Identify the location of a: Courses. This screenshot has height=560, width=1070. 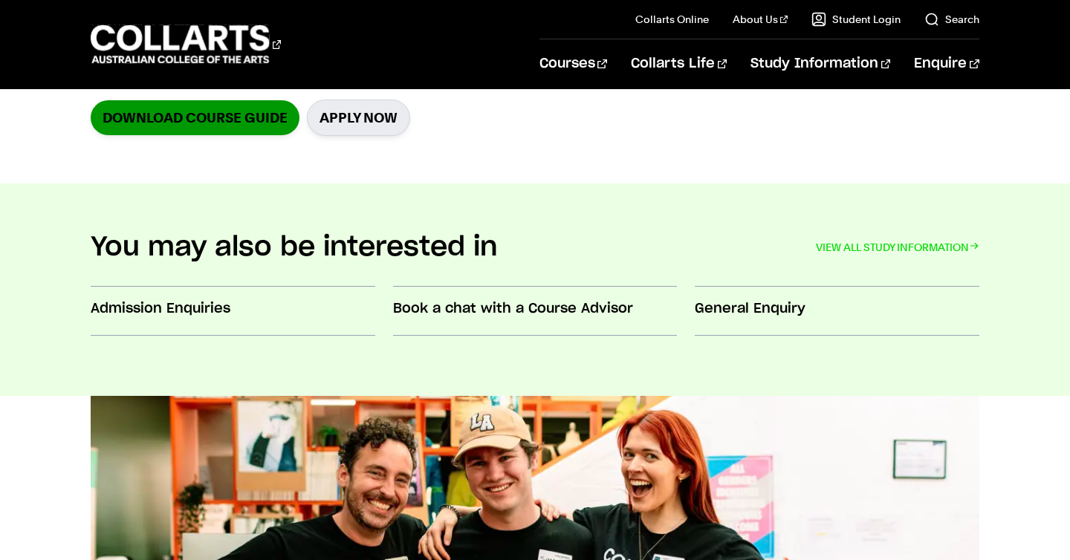
(573, 64).